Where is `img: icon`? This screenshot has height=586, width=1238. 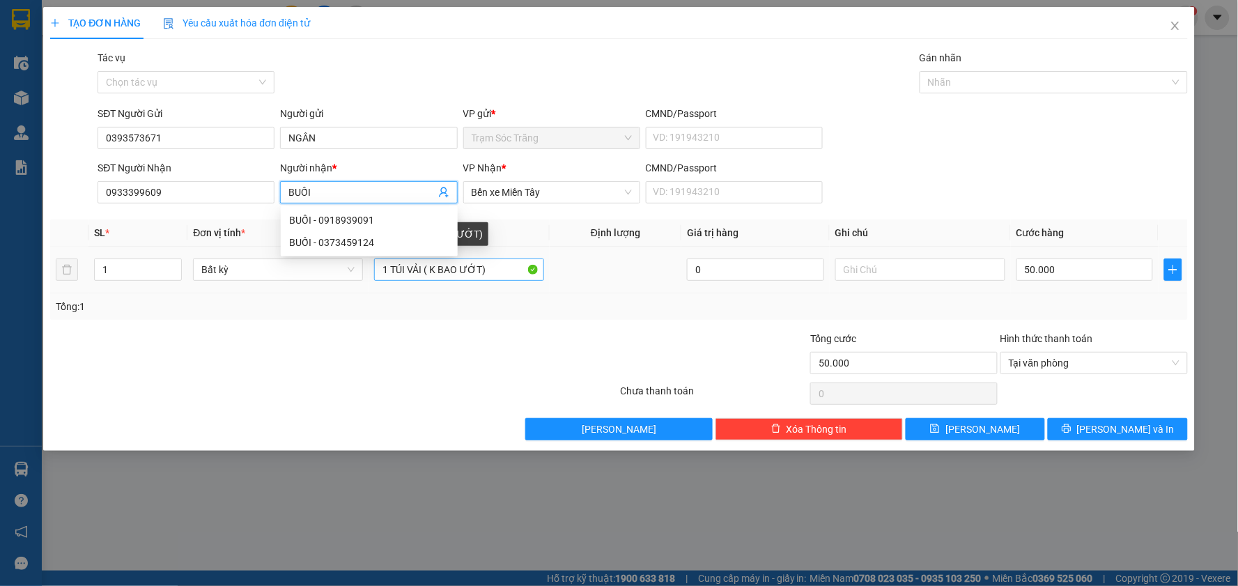 img: icon is located at coordinates (169, 24).